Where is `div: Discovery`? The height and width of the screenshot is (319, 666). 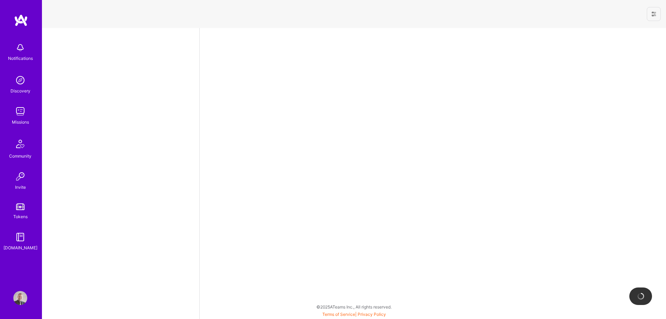
div: Discovery is located at coordinates (20, 91).